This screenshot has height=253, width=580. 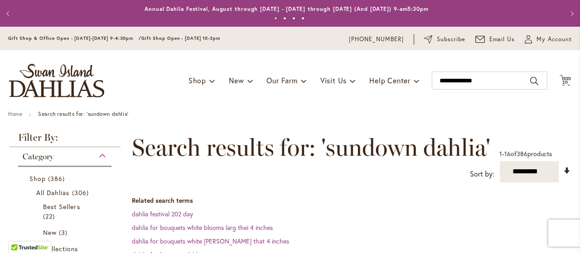 I want to click on button: My Account, so click(x=548, y=39).